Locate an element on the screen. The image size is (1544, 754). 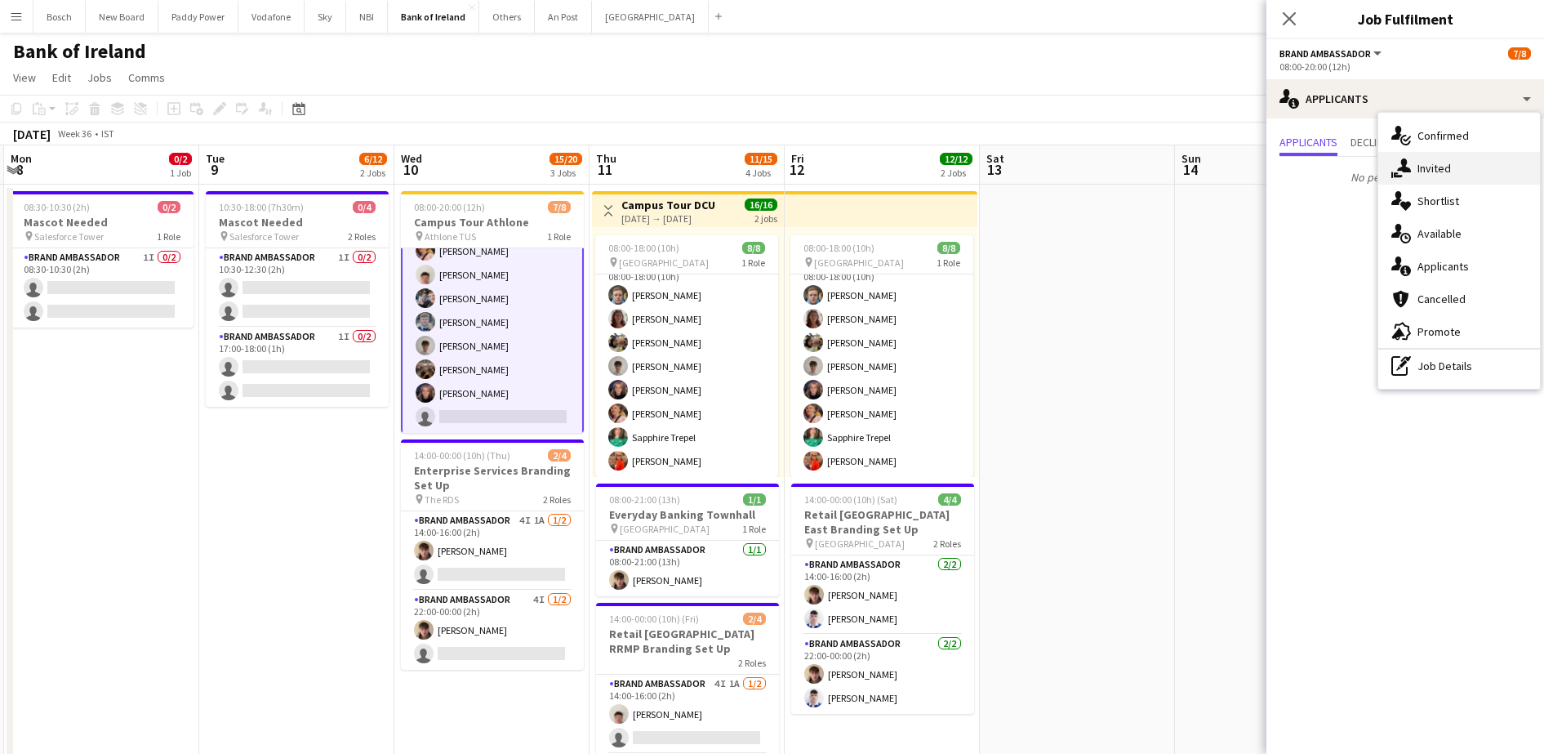
div: 08:00-20:00 (12h)7/8Campus Tour Athlone Athlone TUS1 RoleBrand Ambassador8I7/808:00-20:00 (12h)[P... is located at coordinates (492, 312).